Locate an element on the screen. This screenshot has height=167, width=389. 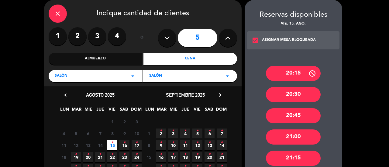
div: 21:15 is located at coordinates (293, 159).